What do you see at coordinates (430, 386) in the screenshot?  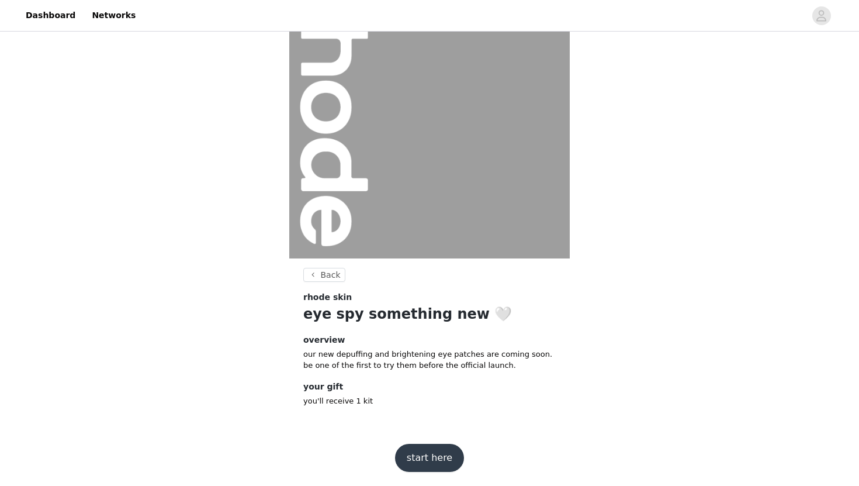 I see `h4: your gift` at bounding box center [430, 386].